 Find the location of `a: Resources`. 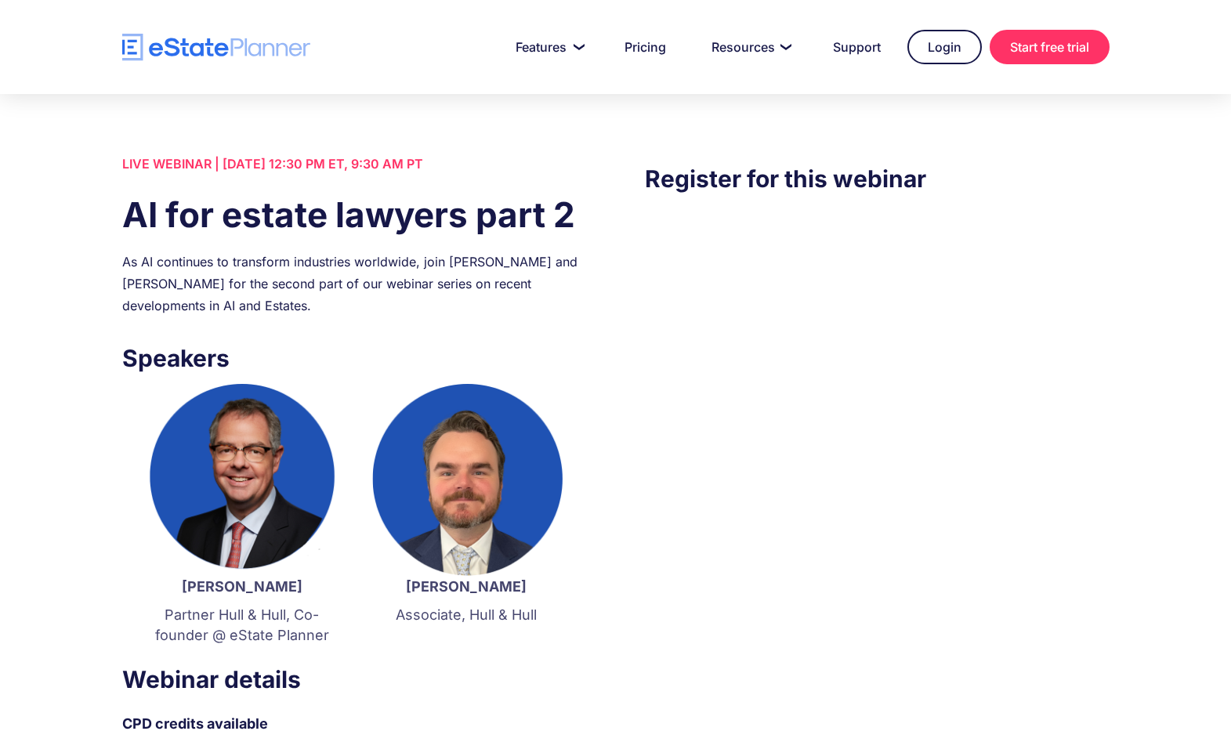

a: Resources is located at coordinates (749, 47).